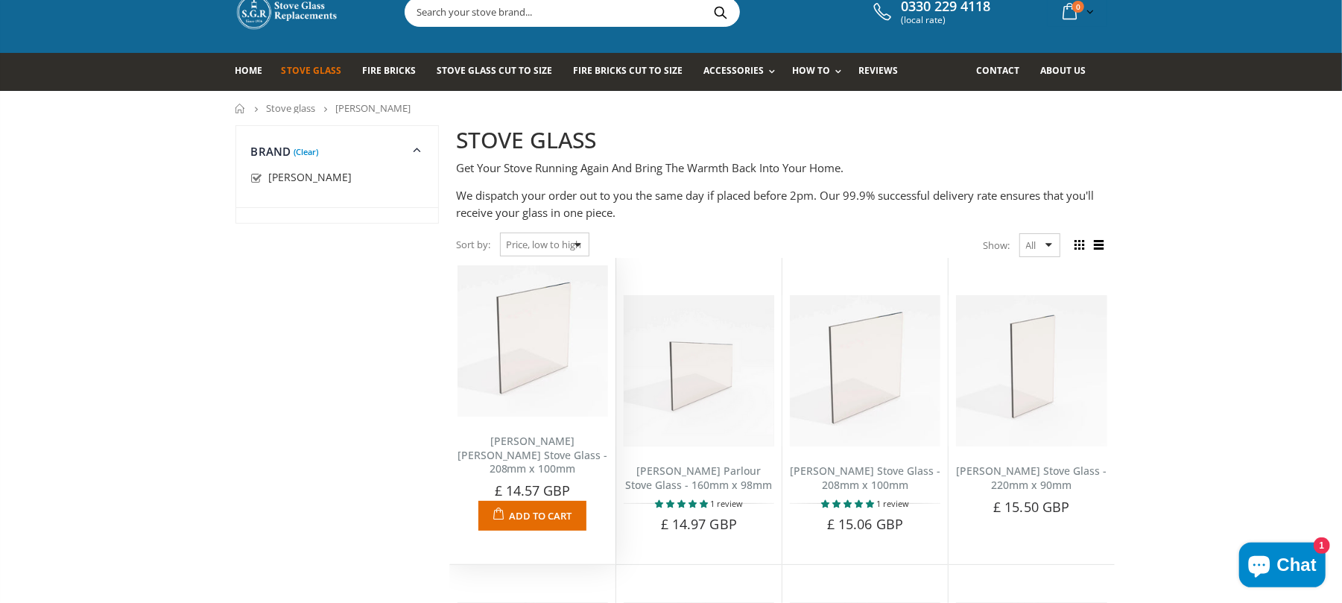  What do you see at coordinates (291, 108) in the screenshot?
I see `a: Stove glass` at bounding box center [291, 108].